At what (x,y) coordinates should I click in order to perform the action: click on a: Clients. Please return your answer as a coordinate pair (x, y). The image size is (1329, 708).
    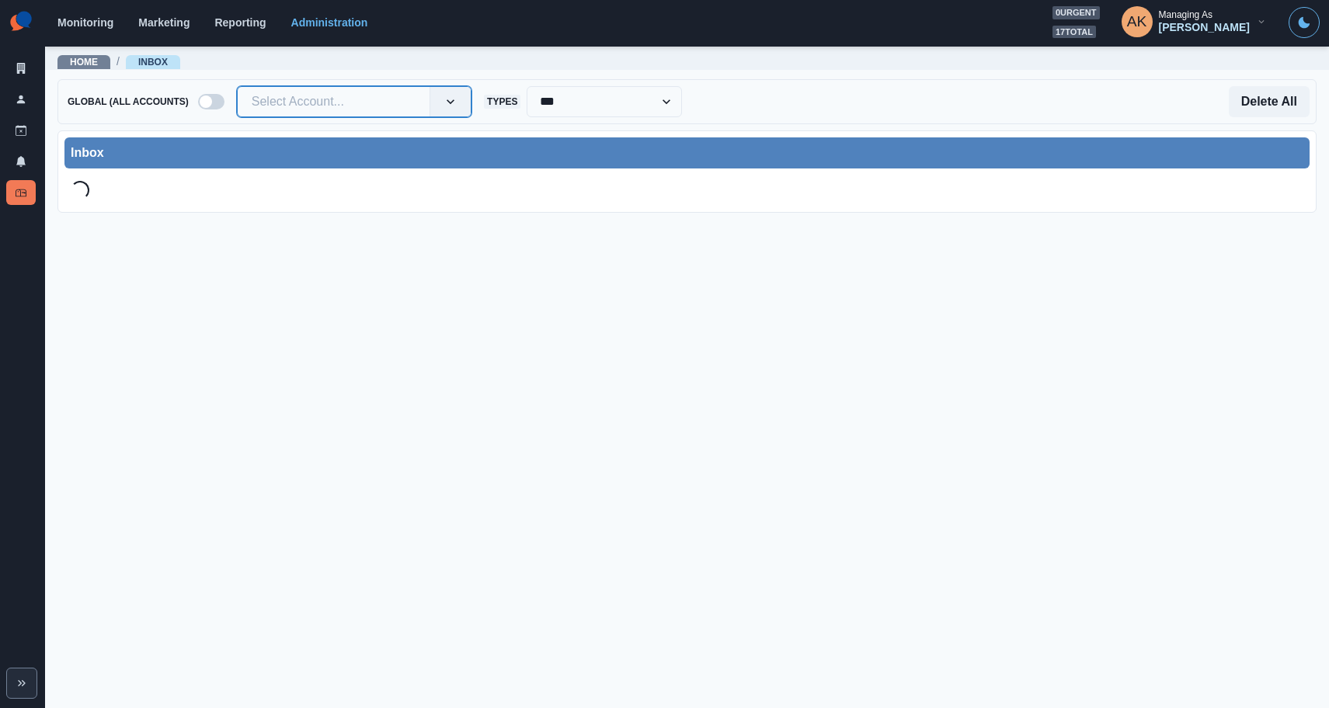
    Looking at the image, I should click on (21, 68).